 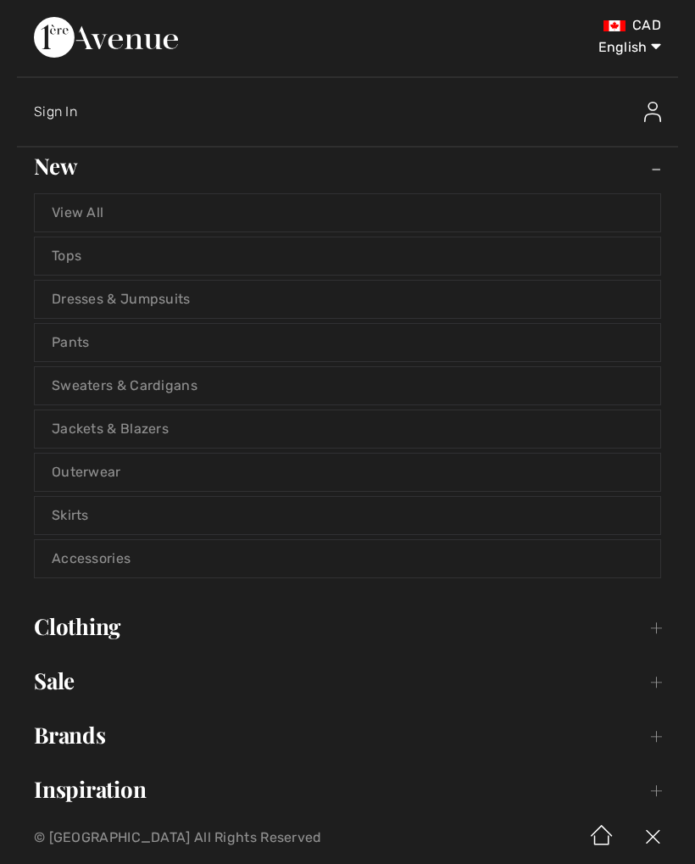 What do you see at coordinates (348, 213) in the screenshot?
I see `a: View All` at bounding box center [348, 213].